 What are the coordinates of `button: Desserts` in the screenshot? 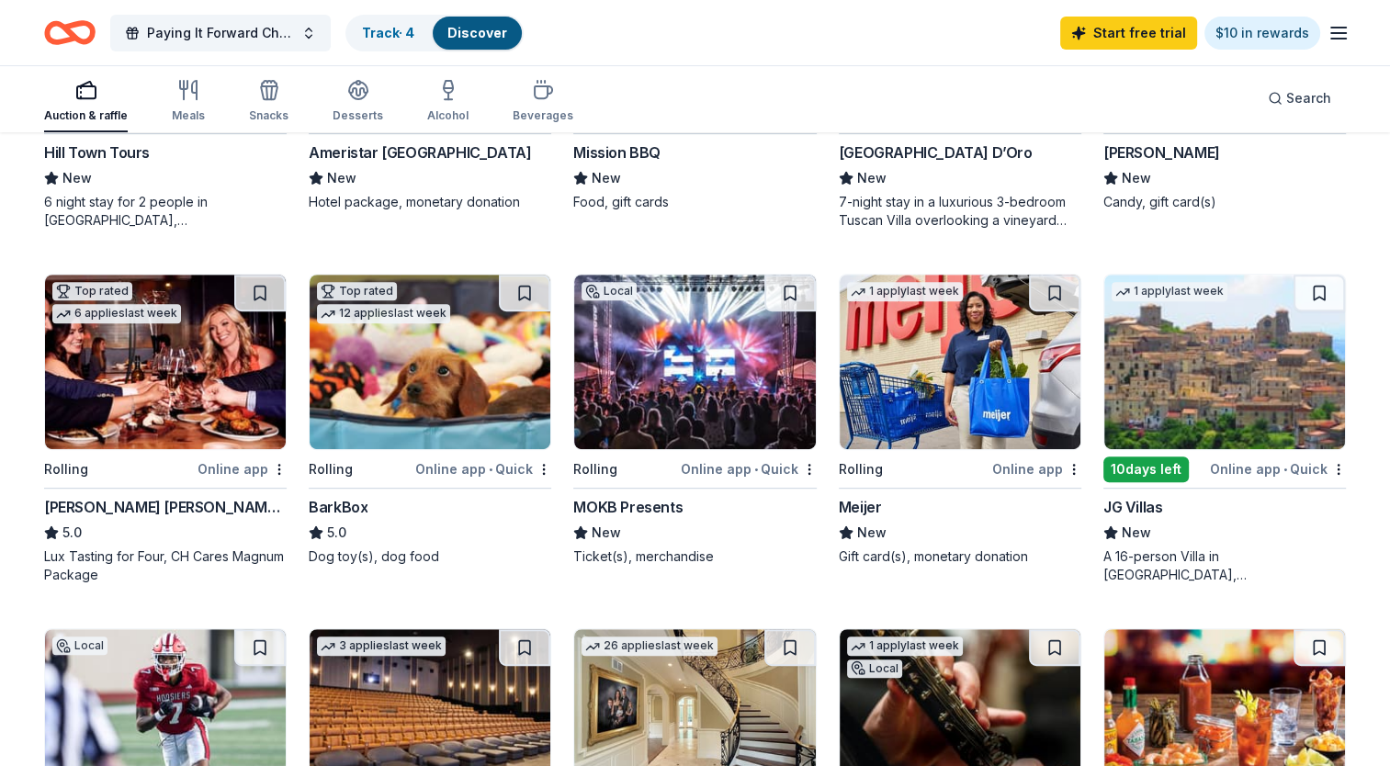 It's located at (357, 102).